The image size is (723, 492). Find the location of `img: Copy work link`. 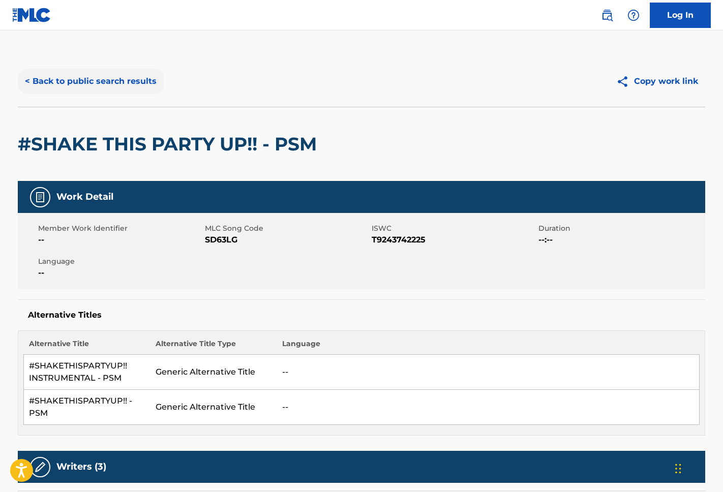

img: Copy work link is located at coordinates (625, 81).